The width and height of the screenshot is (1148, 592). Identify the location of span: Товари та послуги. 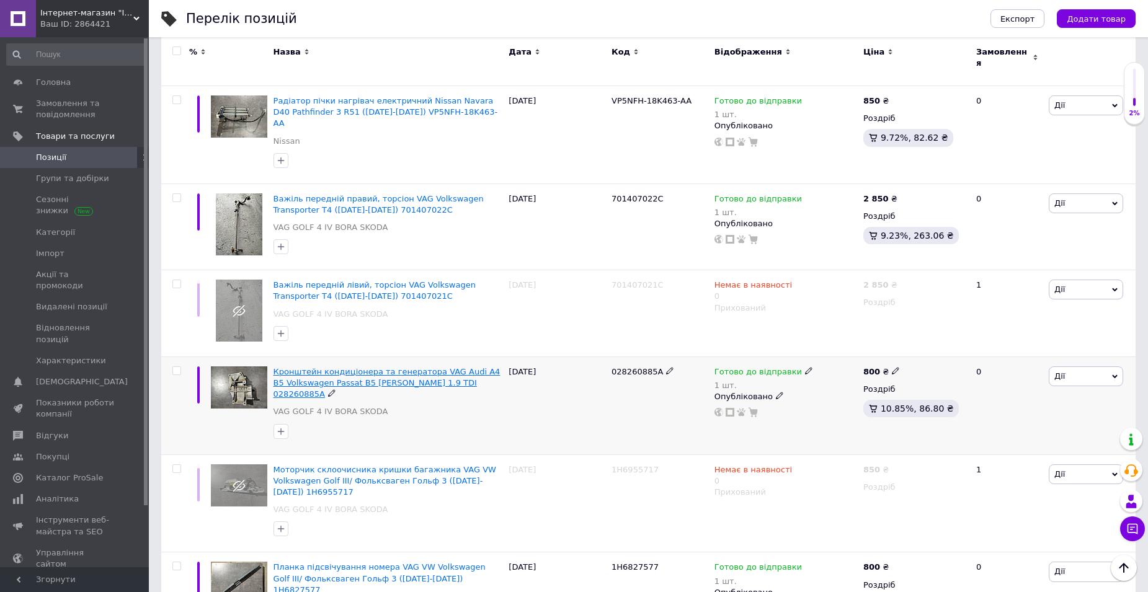
(75, 136).